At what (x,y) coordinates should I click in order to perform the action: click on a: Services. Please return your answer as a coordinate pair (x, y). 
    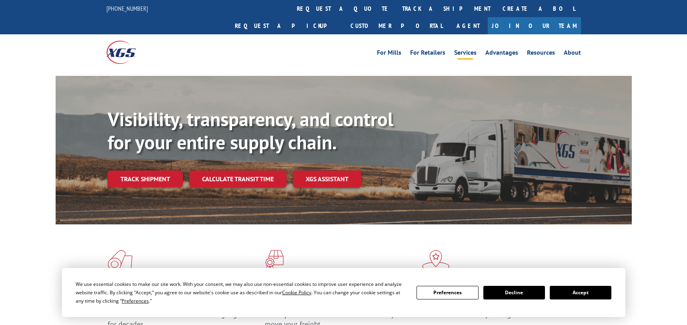
    Looking at the image, I should click on (465, 54).